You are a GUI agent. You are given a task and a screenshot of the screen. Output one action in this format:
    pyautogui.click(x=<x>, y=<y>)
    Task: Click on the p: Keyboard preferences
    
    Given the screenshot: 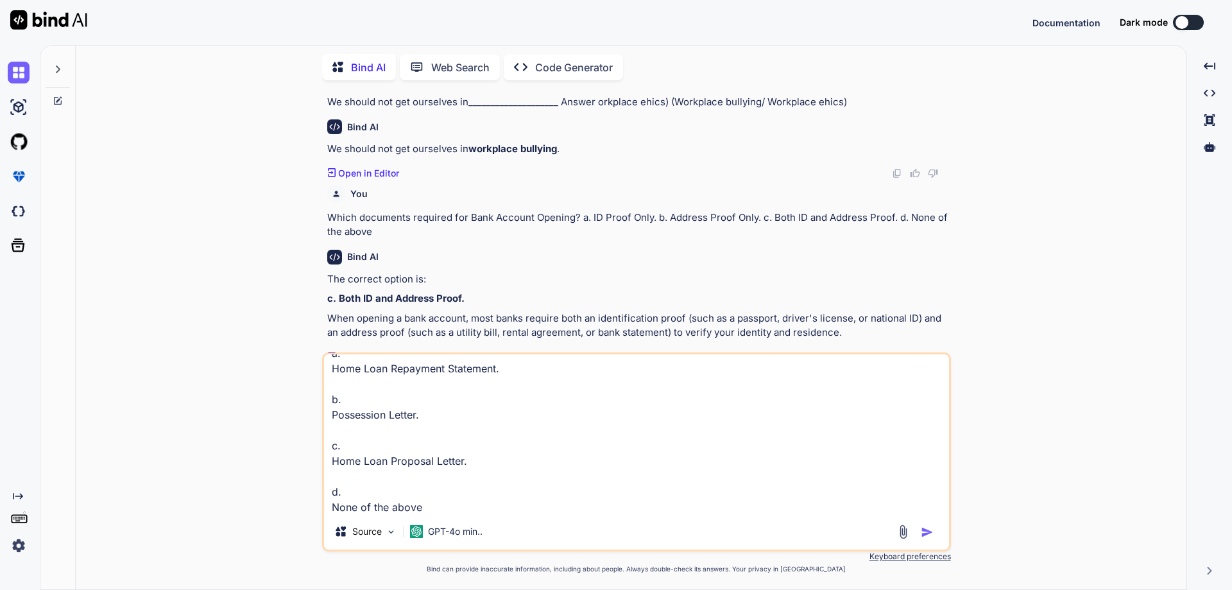 What is the action you would take?
    pyautogui.click(x=637, y=556)
    